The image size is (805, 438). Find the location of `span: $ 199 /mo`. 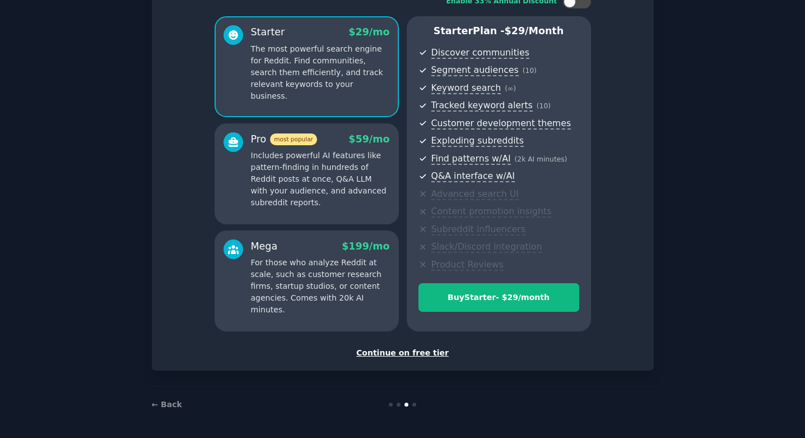

span: $ 199 /mo is located at coordinates (365, 246).